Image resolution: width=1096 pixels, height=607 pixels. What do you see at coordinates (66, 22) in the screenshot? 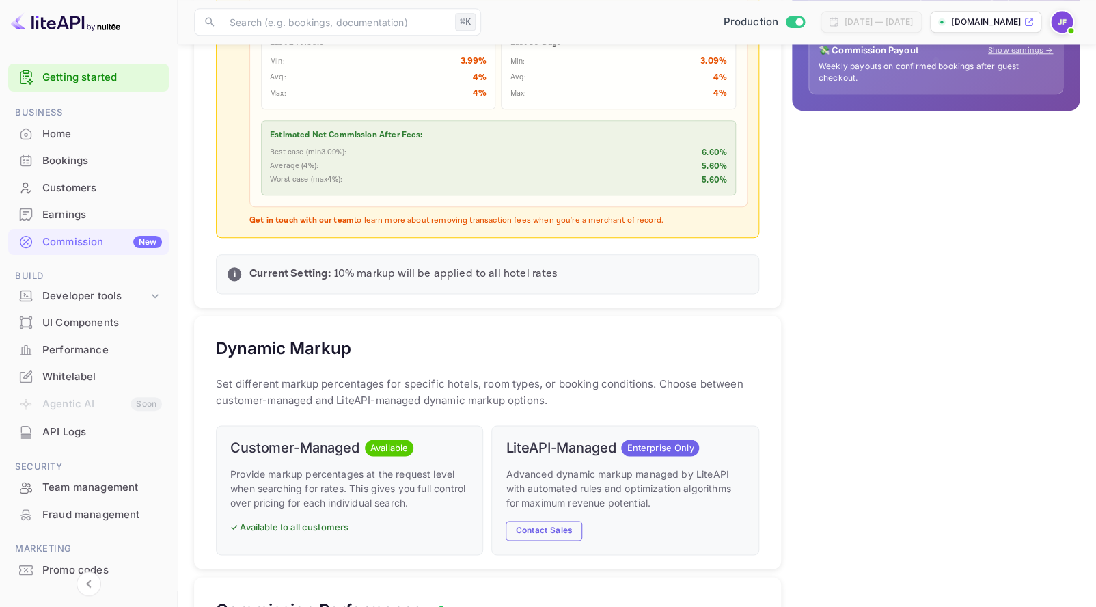
I see `img: LiteAPI logo` at bounding box center [66, 22].